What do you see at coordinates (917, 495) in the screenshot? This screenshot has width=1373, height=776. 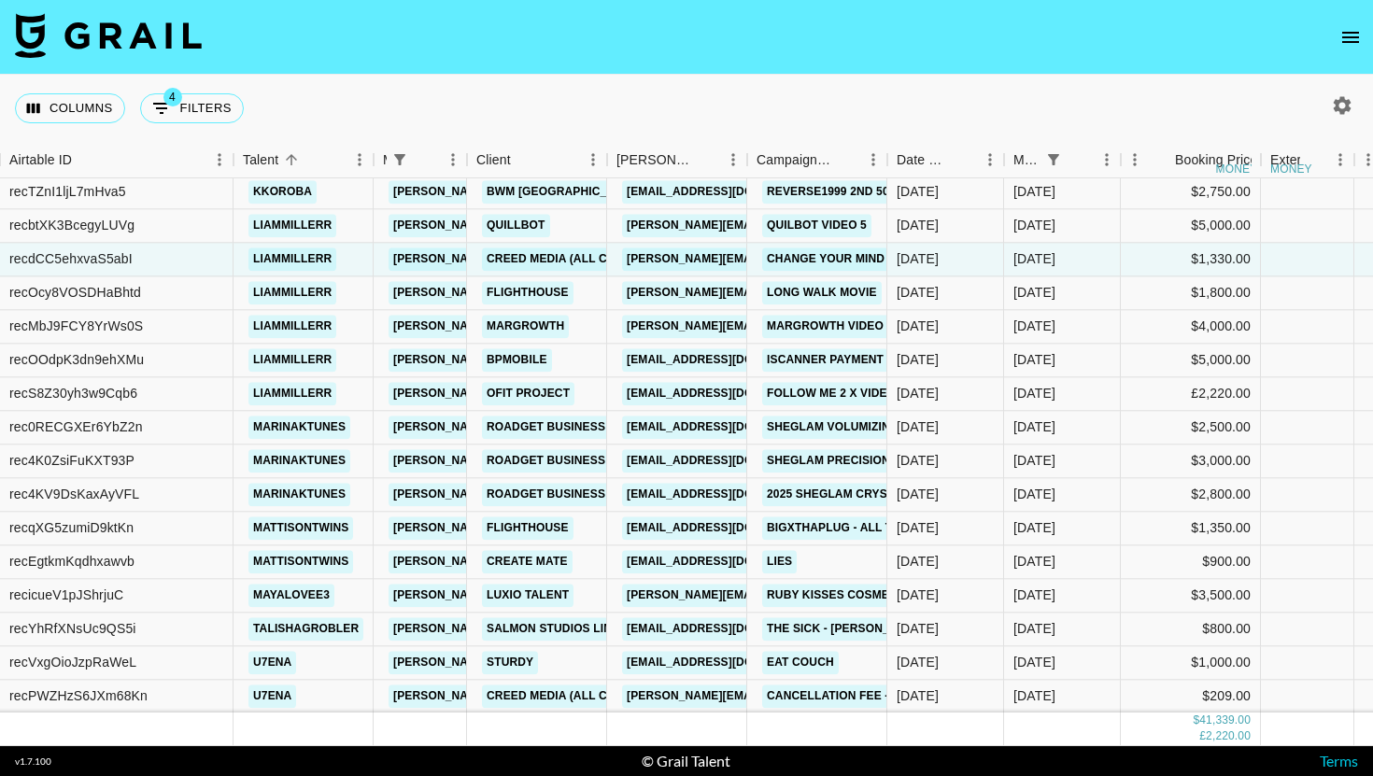 I see `div: 09/06/2025` at bounding box center [917, 495].